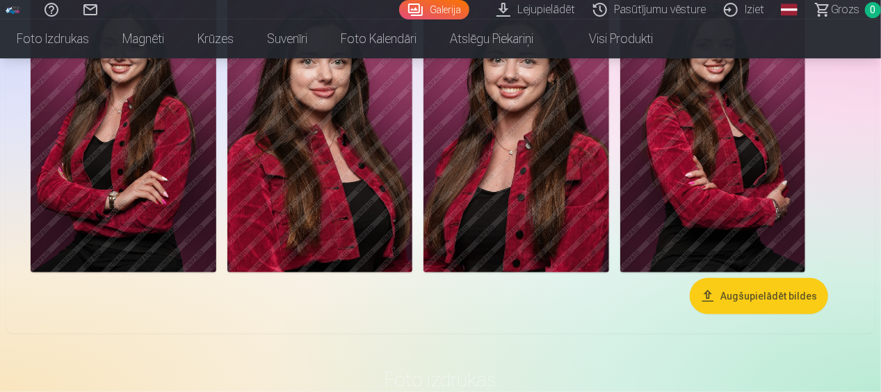 This screenshot has height=392, width=881. What do you see at coordinates (13, 10) in the screenshot?
I see `img: /fa1` at bounding box center [13, 10].